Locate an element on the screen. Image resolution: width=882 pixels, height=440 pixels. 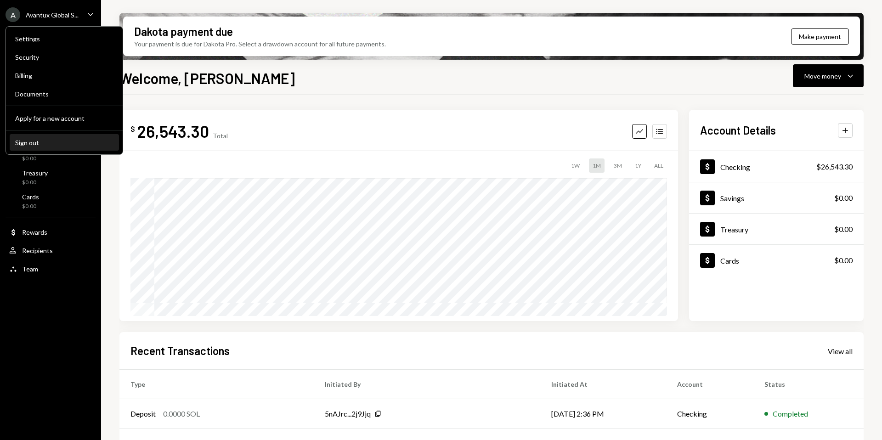
div: A is located at coordinates (13, 15).